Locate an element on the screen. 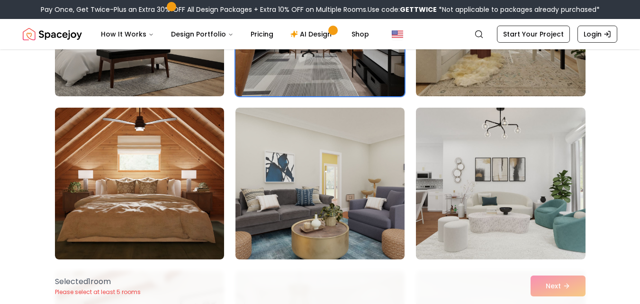 This screenshot has width=640, height=304. b: GETTWICE is located at coordinates (418, 9).